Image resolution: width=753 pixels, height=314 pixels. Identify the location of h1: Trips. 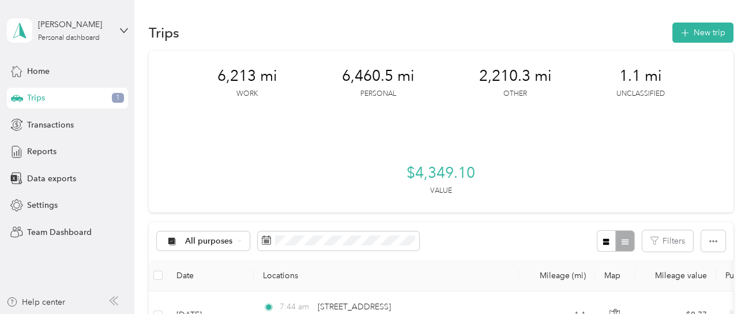
(164, 32).